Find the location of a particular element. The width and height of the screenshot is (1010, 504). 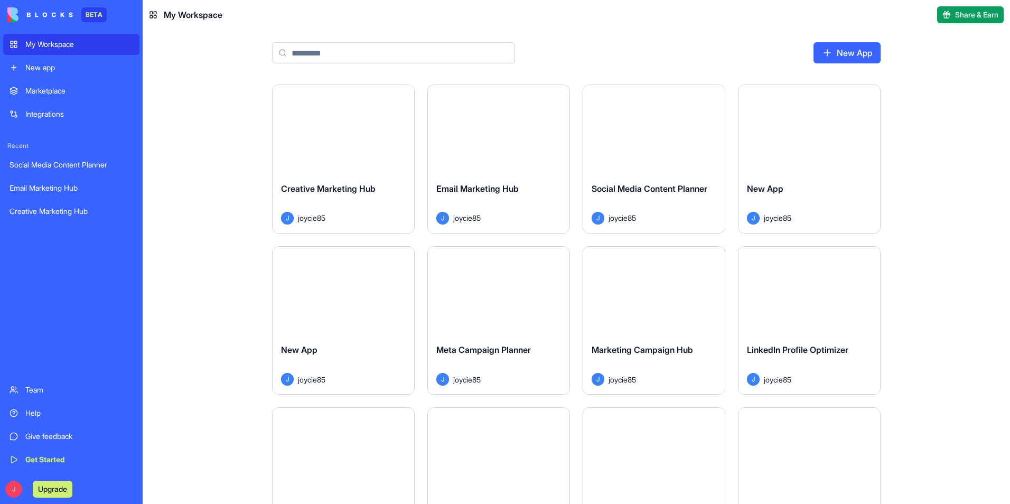

span: Recent is located at coordinates (71, 146).